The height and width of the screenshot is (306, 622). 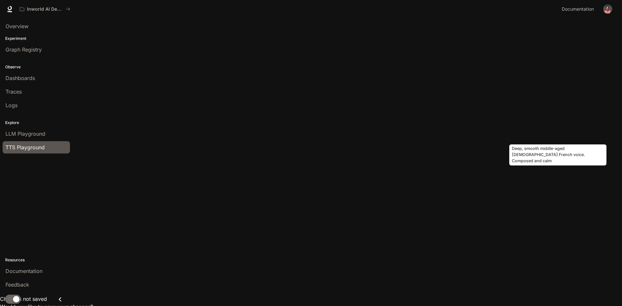 What do you see at coordinates (578, 9) in the screenshot?
I see `span: Documentation` at bounding box center [578, 9].